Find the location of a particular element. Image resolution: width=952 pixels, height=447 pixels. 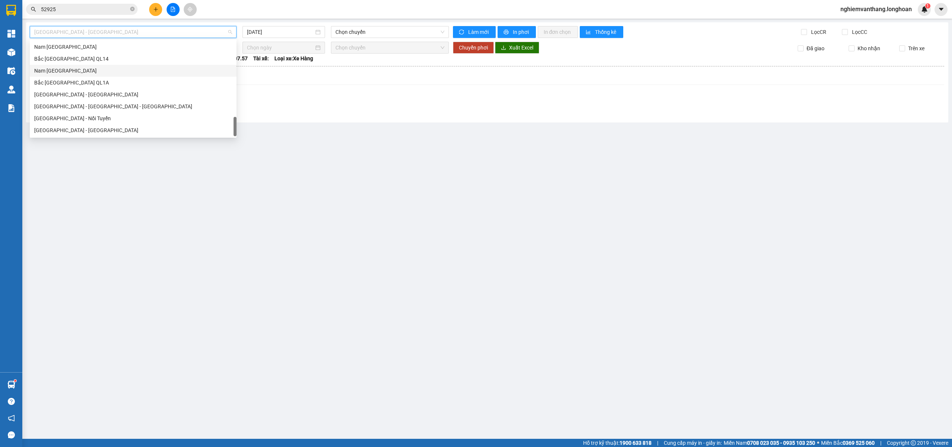

div: Bắc Trung Nam QL14 is located at coordinates (133, 59).